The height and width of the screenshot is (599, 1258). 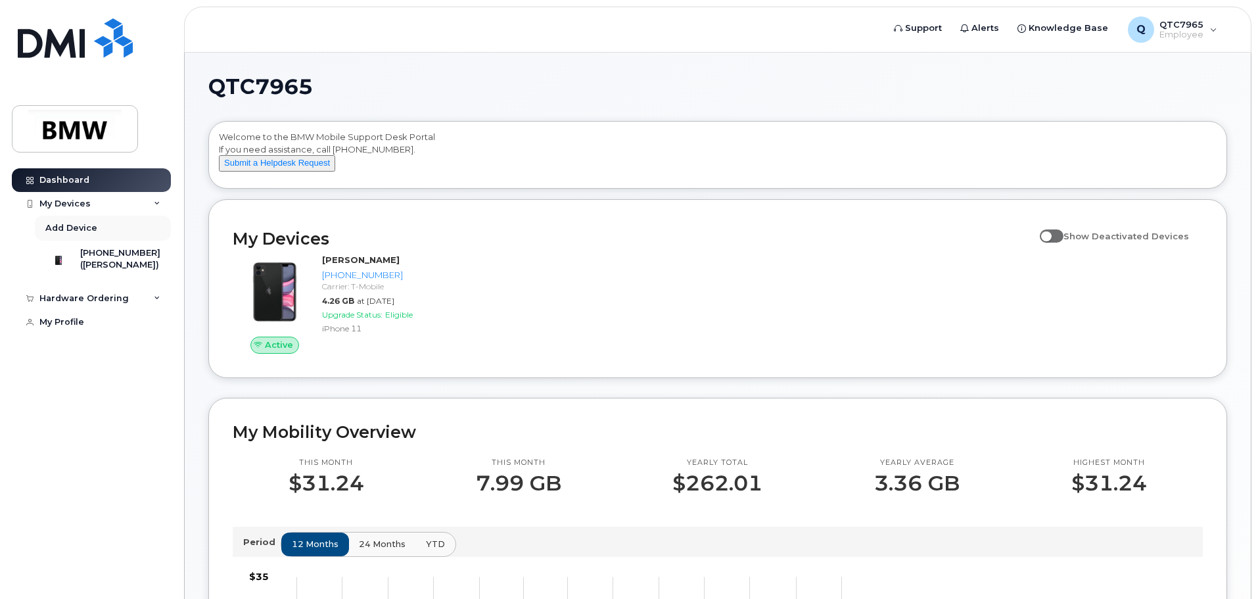 What do you see at coordinates (390, 328) in the screenshot?
I see `div: iPhone 11` at bounding box center [390, 328].